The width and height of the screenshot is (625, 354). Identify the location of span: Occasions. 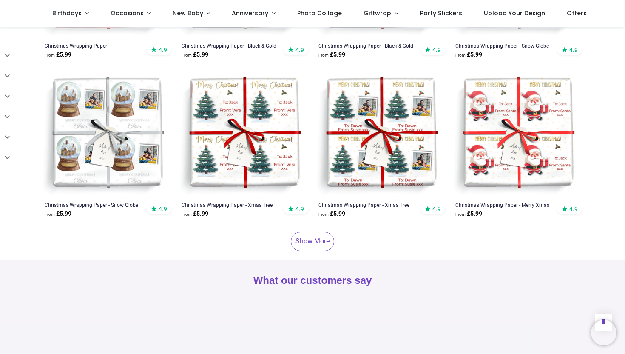
(127, 13).